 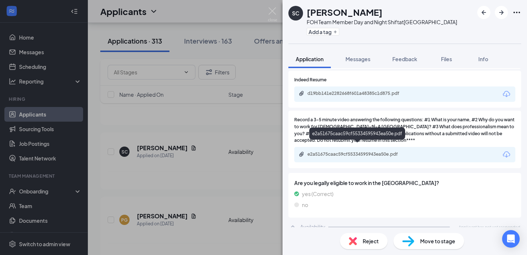 What do you see at coordinates (358, 154) in the screenshot?
I see `a: Paperclipe2a51675caac59cf55334595943ea50e.pdf` at bounding box center [358, 154].